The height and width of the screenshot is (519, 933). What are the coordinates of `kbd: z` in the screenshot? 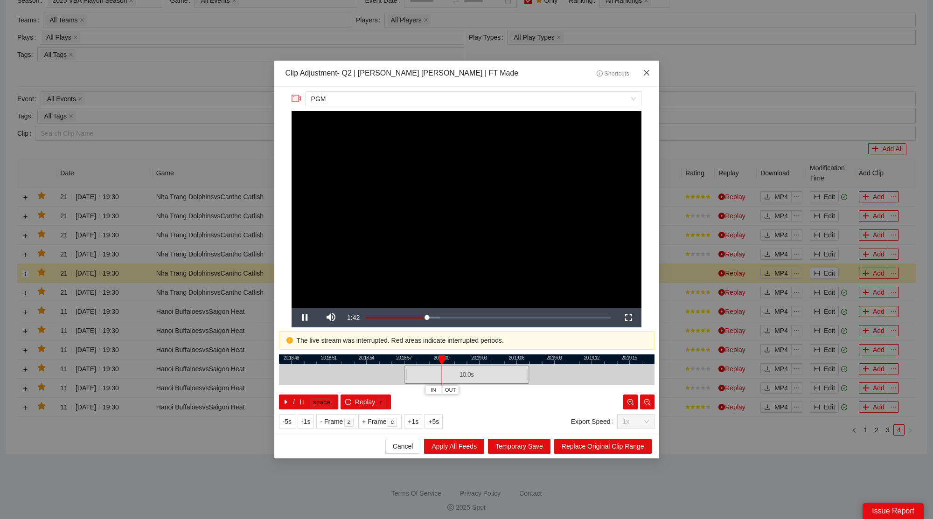 It's located at (349, 423).